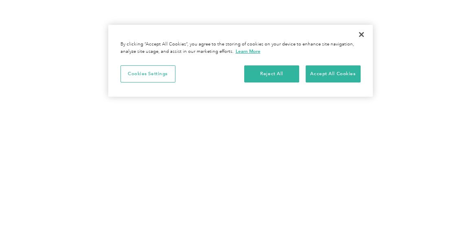  What do you see at coordinates (240, 48) in the screenshot?
I see `div: By clicking “Accept All Cookies”, you agree to the storing of cookies on your device to enhance s...` at bounding box center [240, 48].